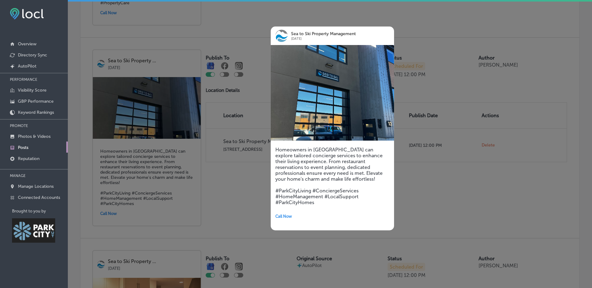 This screenshot has height=288, width=592. I want to click on p: Posts, so click(23, 148).